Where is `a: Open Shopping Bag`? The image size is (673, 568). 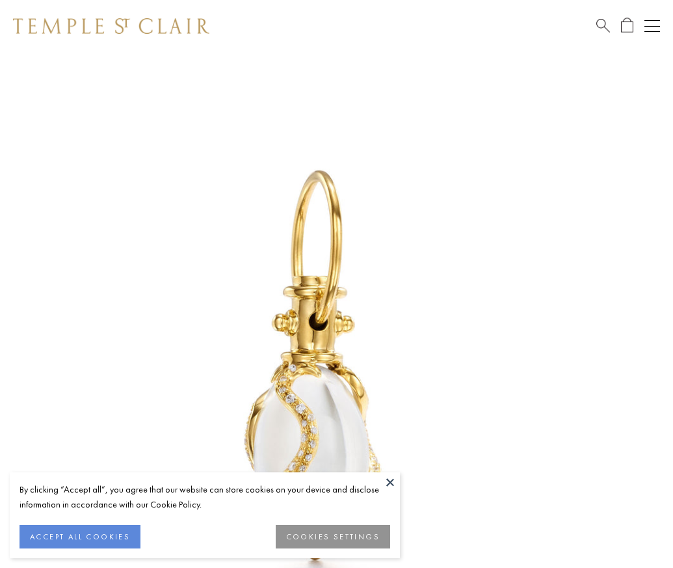
a: Open Shopping Bag is located at coordinates (627, 25).